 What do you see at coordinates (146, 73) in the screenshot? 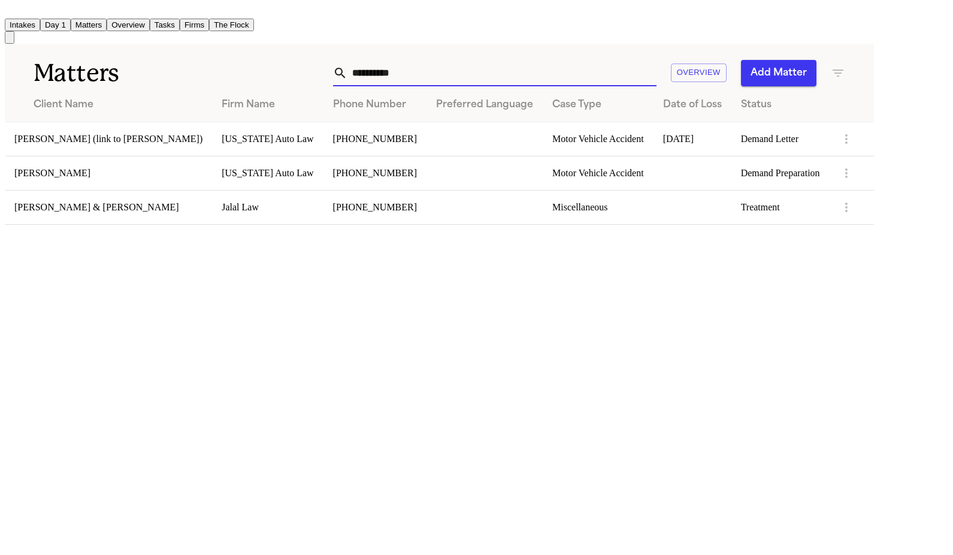
I see `h1: Matters` at bounding box center [146, 73].